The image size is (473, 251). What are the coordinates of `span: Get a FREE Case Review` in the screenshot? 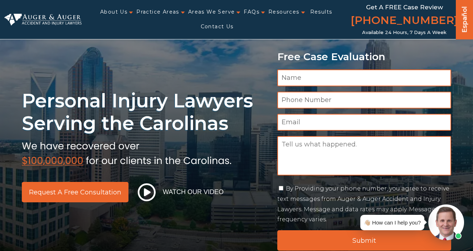 It's located at (405, 7).